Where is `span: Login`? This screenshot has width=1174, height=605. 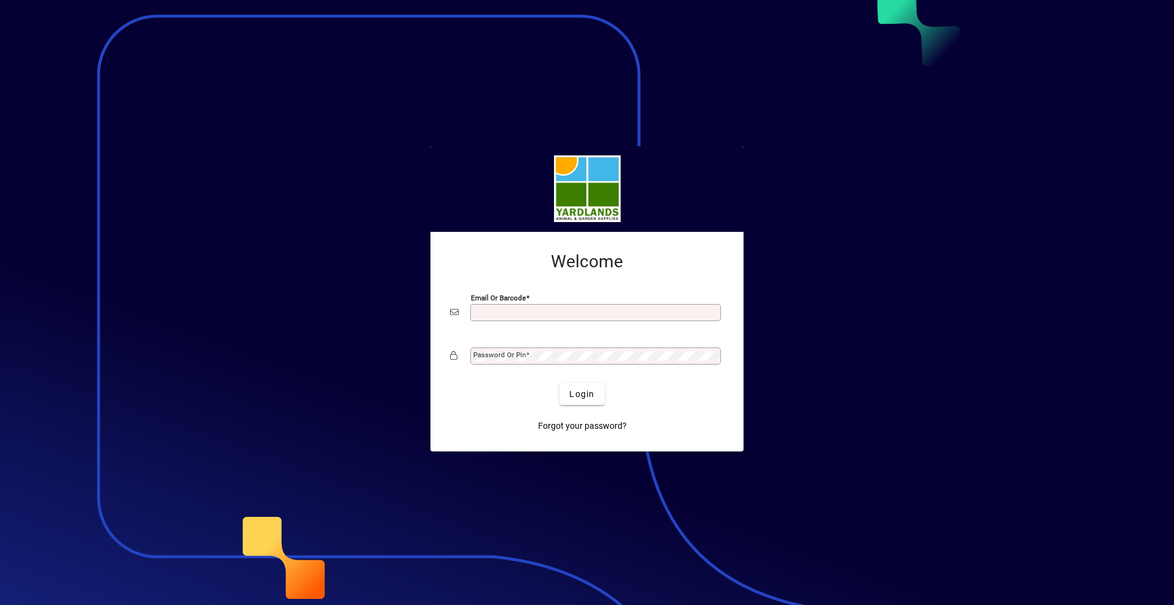
span: Login is located at coordinates (582, 394).